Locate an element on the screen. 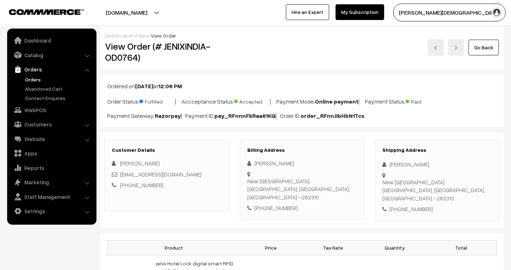 This screenshot has width=511, height=270. img: right-arrow.png is located at coordinates (456, 48).